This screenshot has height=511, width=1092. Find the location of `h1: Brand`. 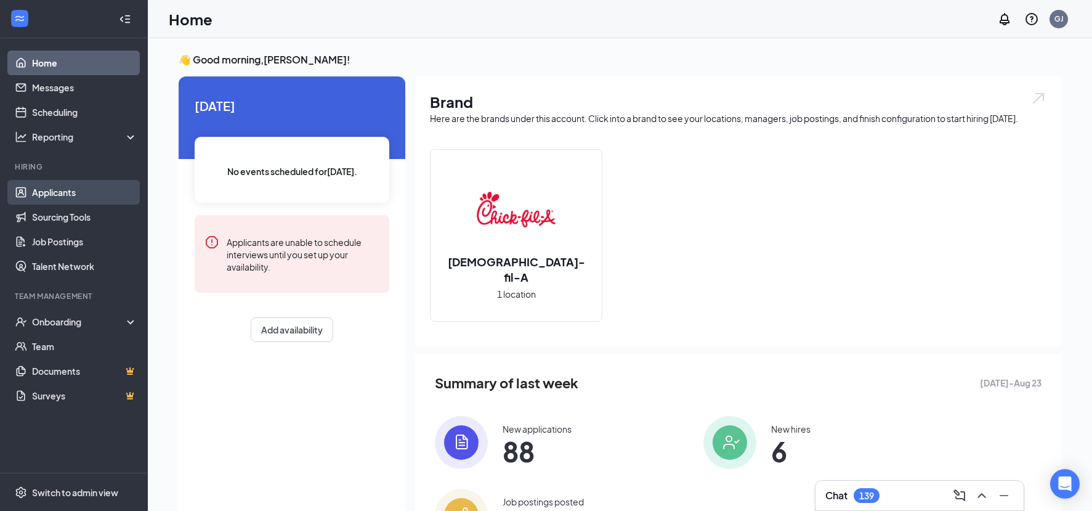

h1: Brand is located at coordinates (738, 102).